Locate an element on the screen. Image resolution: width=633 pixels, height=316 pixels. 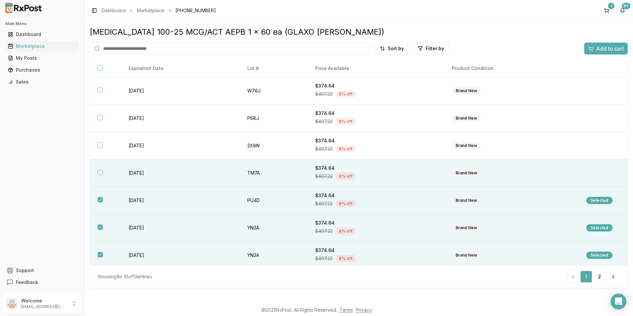
img: User avatar is located at coordinates (12, 303).